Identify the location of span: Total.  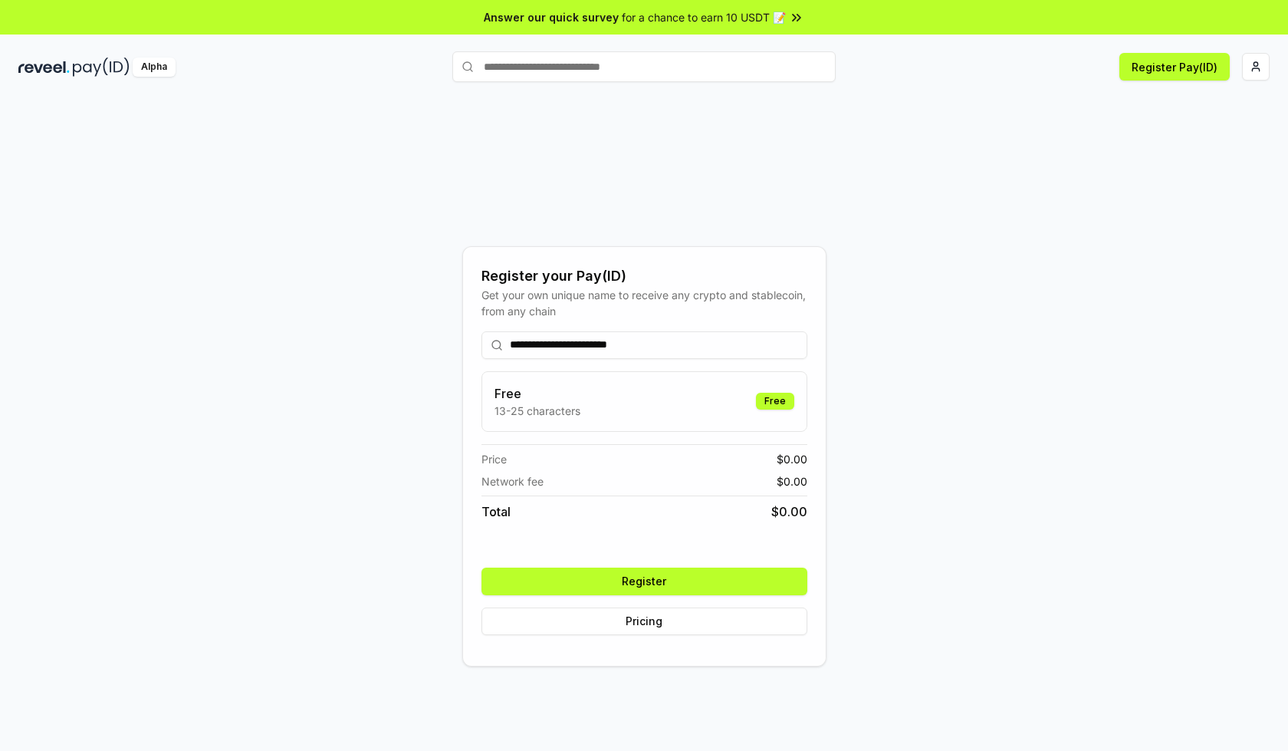
(496, 511).